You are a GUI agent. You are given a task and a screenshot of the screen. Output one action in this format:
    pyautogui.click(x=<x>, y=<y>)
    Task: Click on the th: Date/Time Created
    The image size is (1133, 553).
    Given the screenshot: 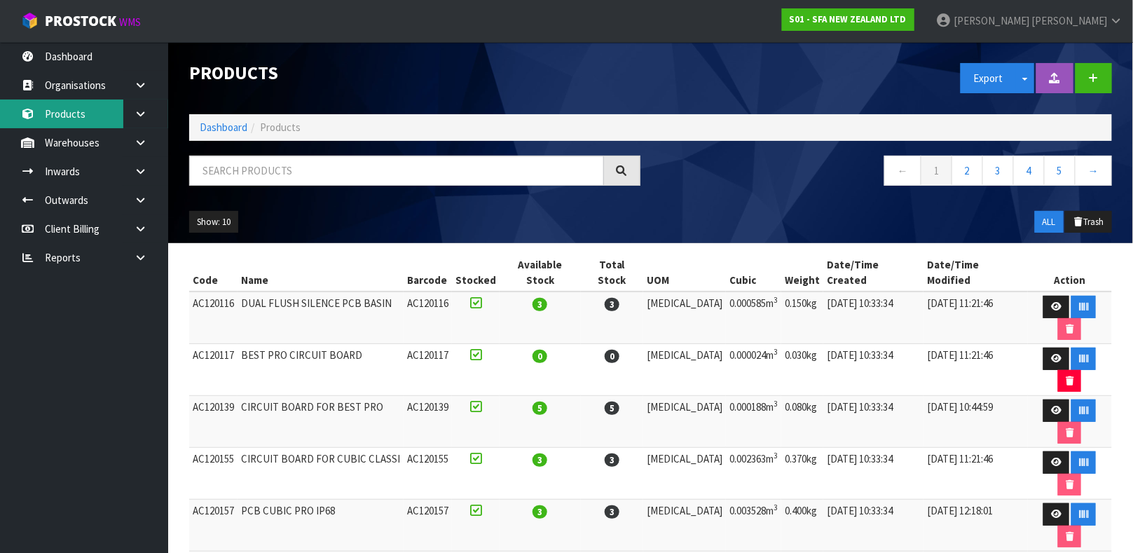 What is the action you would take?
    pyautogui.click(x=873, y=273)
    